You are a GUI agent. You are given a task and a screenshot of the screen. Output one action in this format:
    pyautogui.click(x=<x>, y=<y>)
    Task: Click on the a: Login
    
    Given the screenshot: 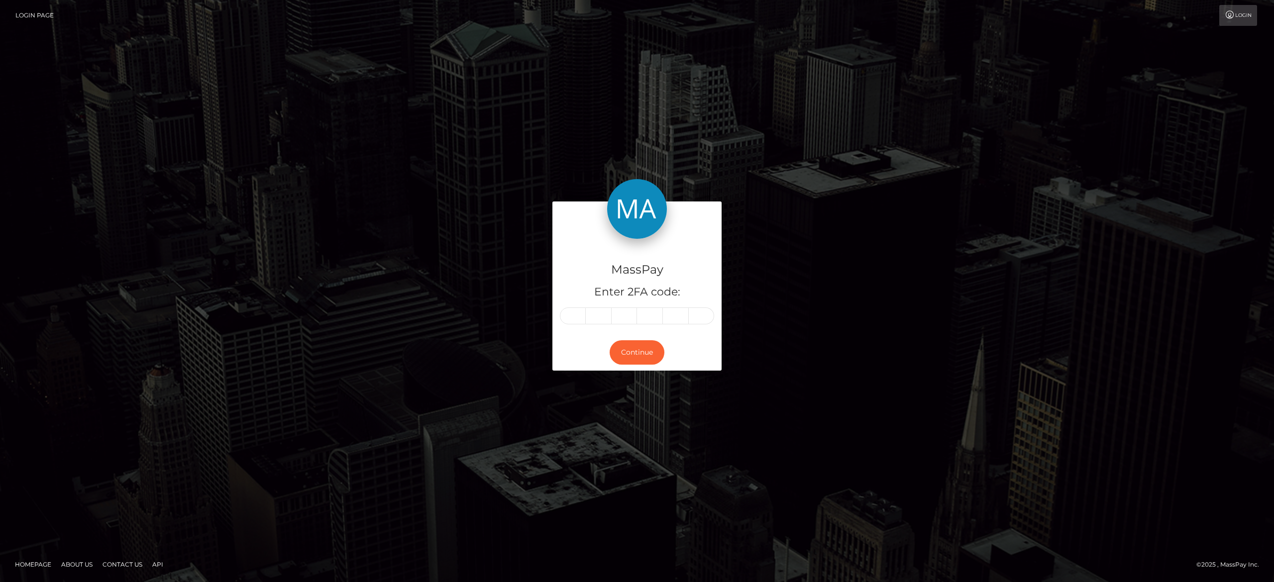 What is the action you would take?
    pyautogui.click(x=1239, y=15)
    